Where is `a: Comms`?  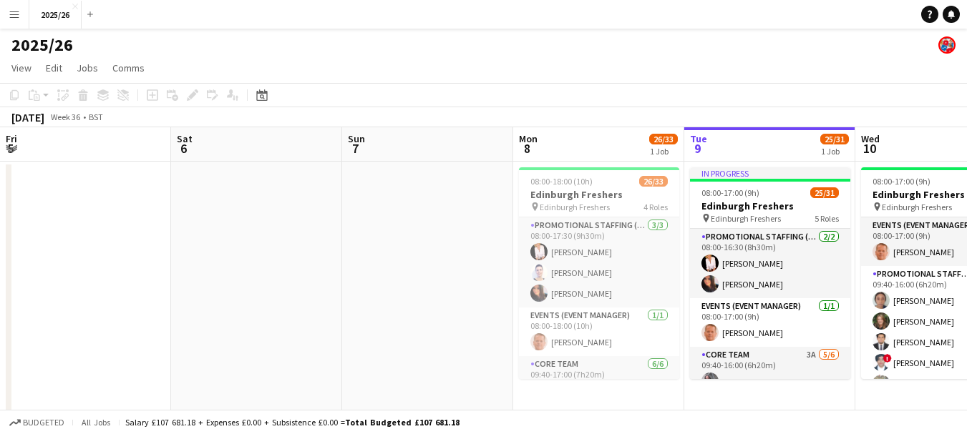 a: Comms is located at coordinates (128, 68).